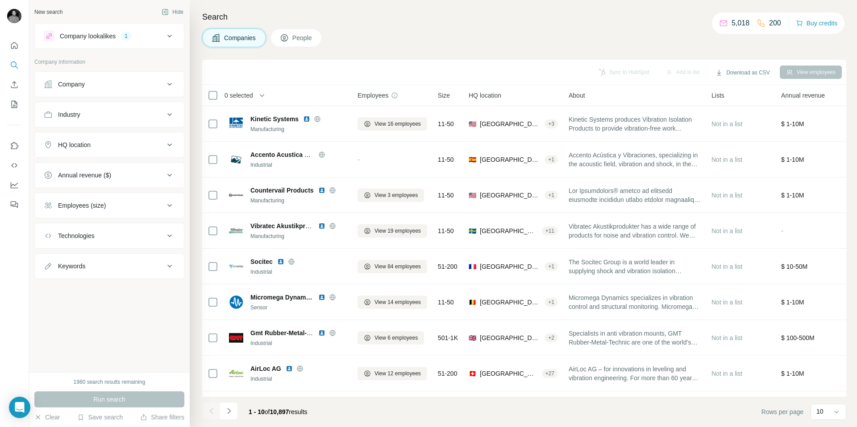 The height and width of the screenshot is (427, 857). Describe the element at coordinates (71, 84) in the screenshot. I see `div: Company` at that location.